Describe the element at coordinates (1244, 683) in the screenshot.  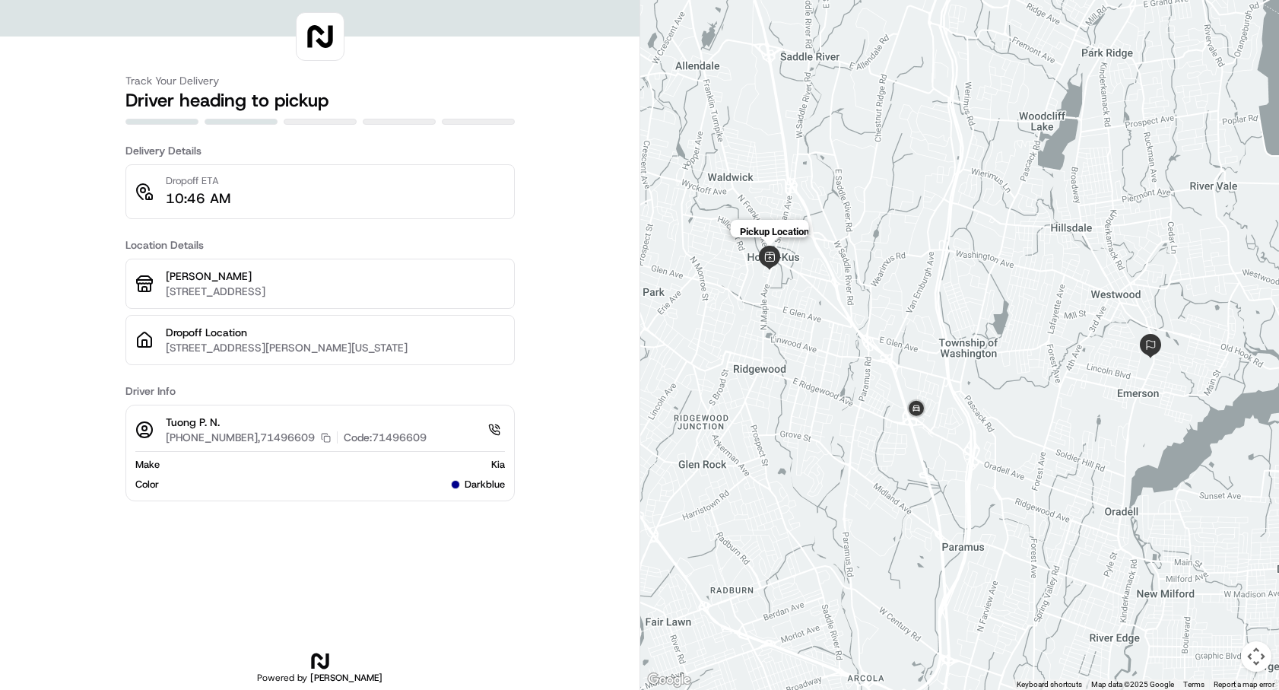
I see `a: Report a map error` at that location.